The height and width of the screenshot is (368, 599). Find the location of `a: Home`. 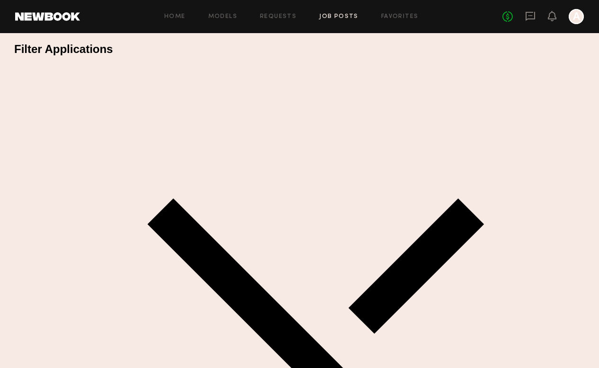

a: Home is located at coordinates (175, 17).